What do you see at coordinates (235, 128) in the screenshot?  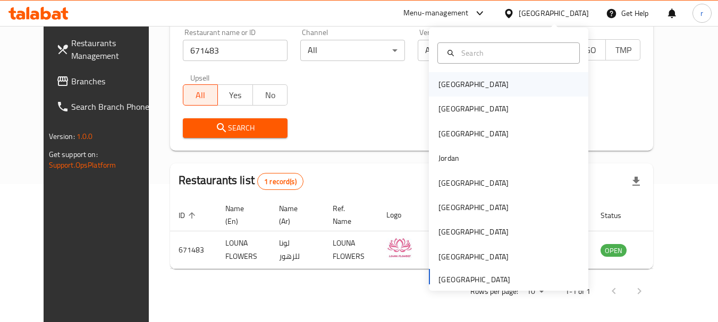 I see `span: Search` at bounding box center [235, 128].